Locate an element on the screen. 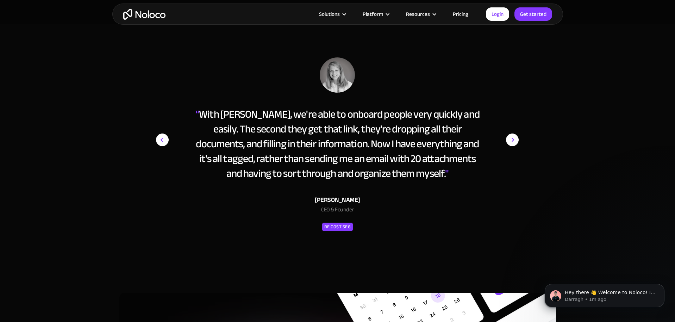  a: Pricing is located at coordinates (461, 14).